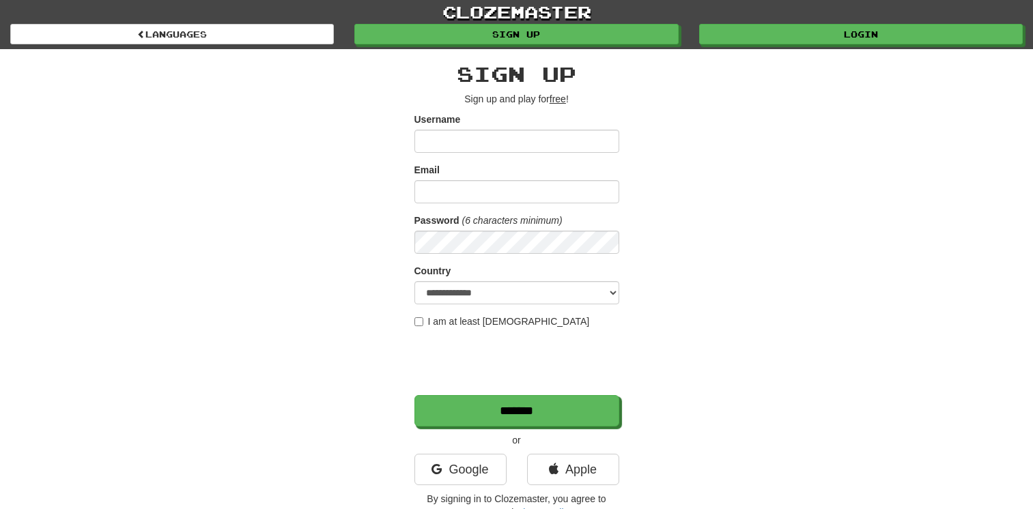 The width and height of the screenshot is (1033, 509). Describe the element at coordinates (558, 99) in the screenshot. I see `u: free` at that location.